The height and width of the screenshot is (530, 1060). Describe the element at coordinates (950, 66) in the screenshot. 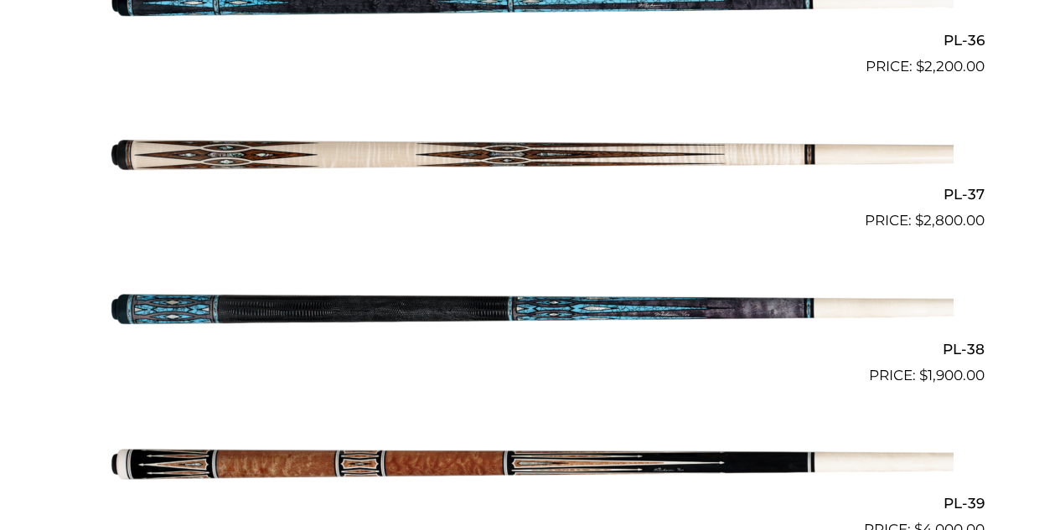

I see `bdi: 2,200.00` at that location.